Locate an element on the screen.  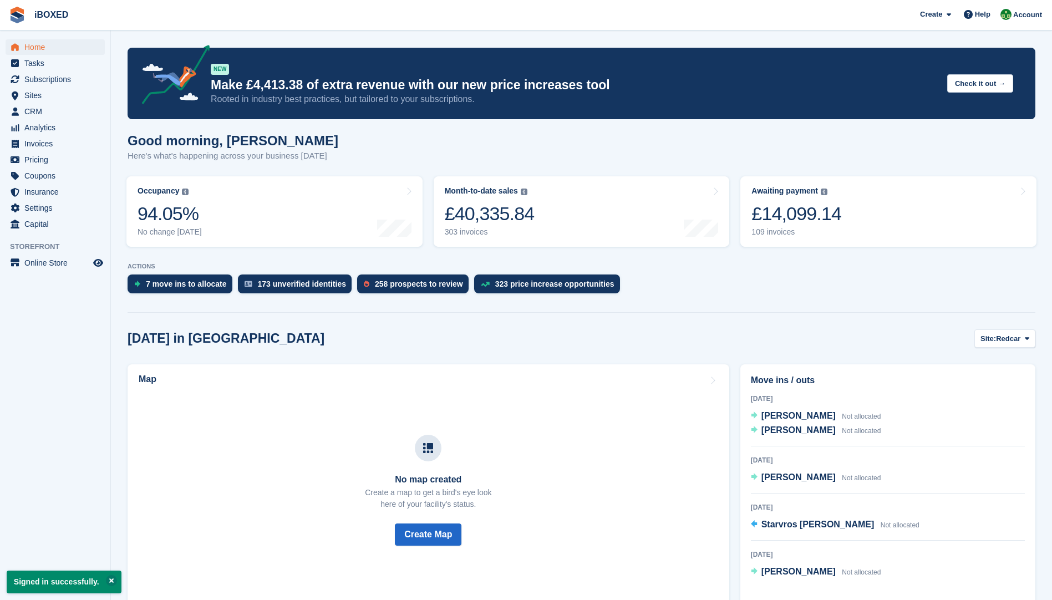
p: Make £4,413.38 of extra revenue with our new price increases tool is located at coordinates (575, 85).